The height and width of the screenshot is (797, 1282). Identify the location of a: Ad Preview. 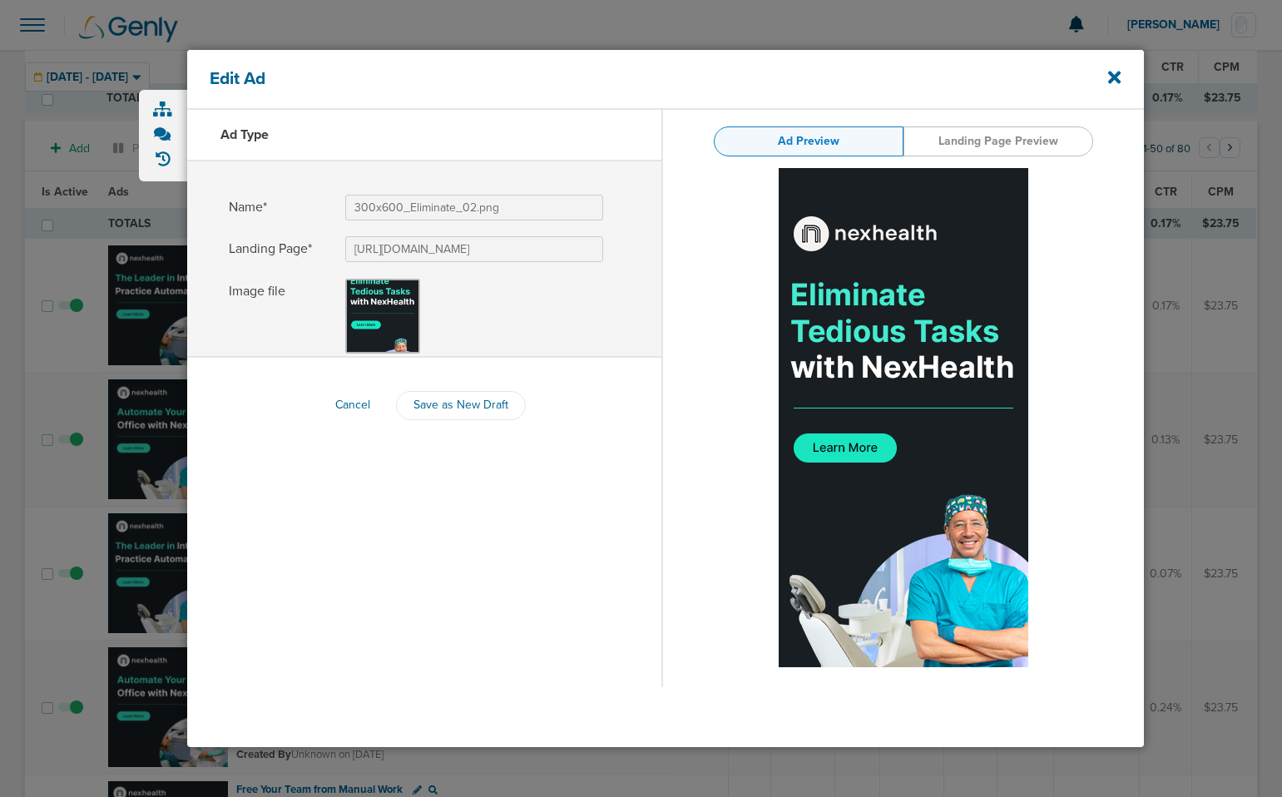
(809, 141).